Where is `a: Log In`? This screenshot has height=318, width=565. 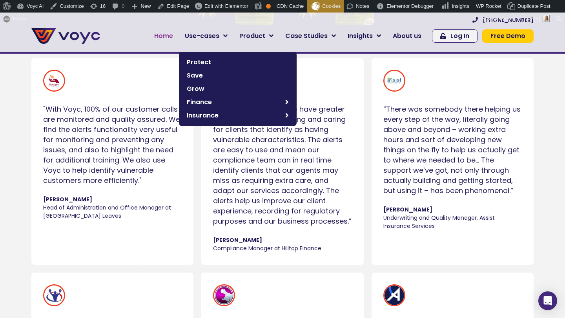 a: Log In is located at coordinates (454, 36).